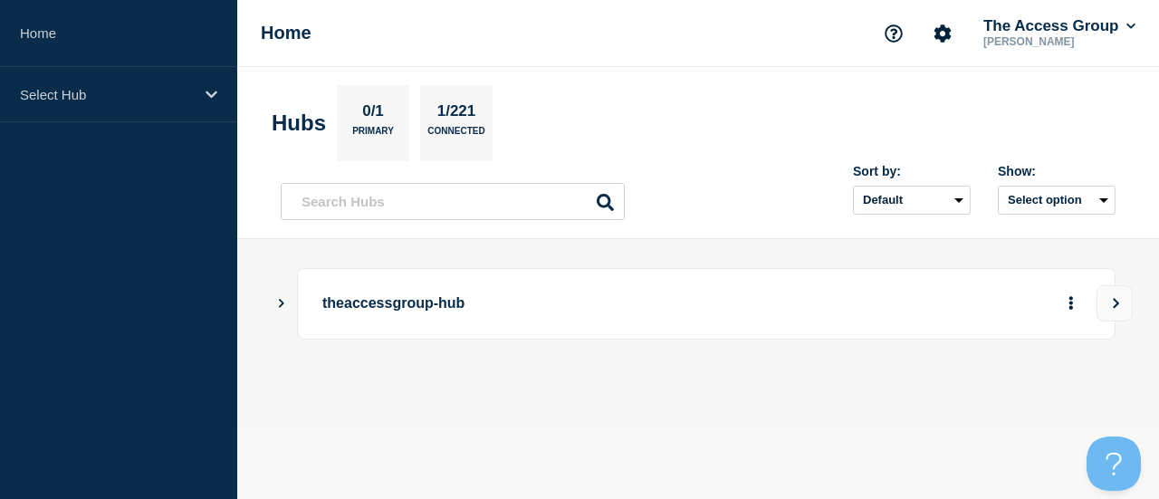 This screenshot has height=499, width=1159. Describe the element at coordinates (1071, 303) in the screenshot. I see `button: More actions` at that location.